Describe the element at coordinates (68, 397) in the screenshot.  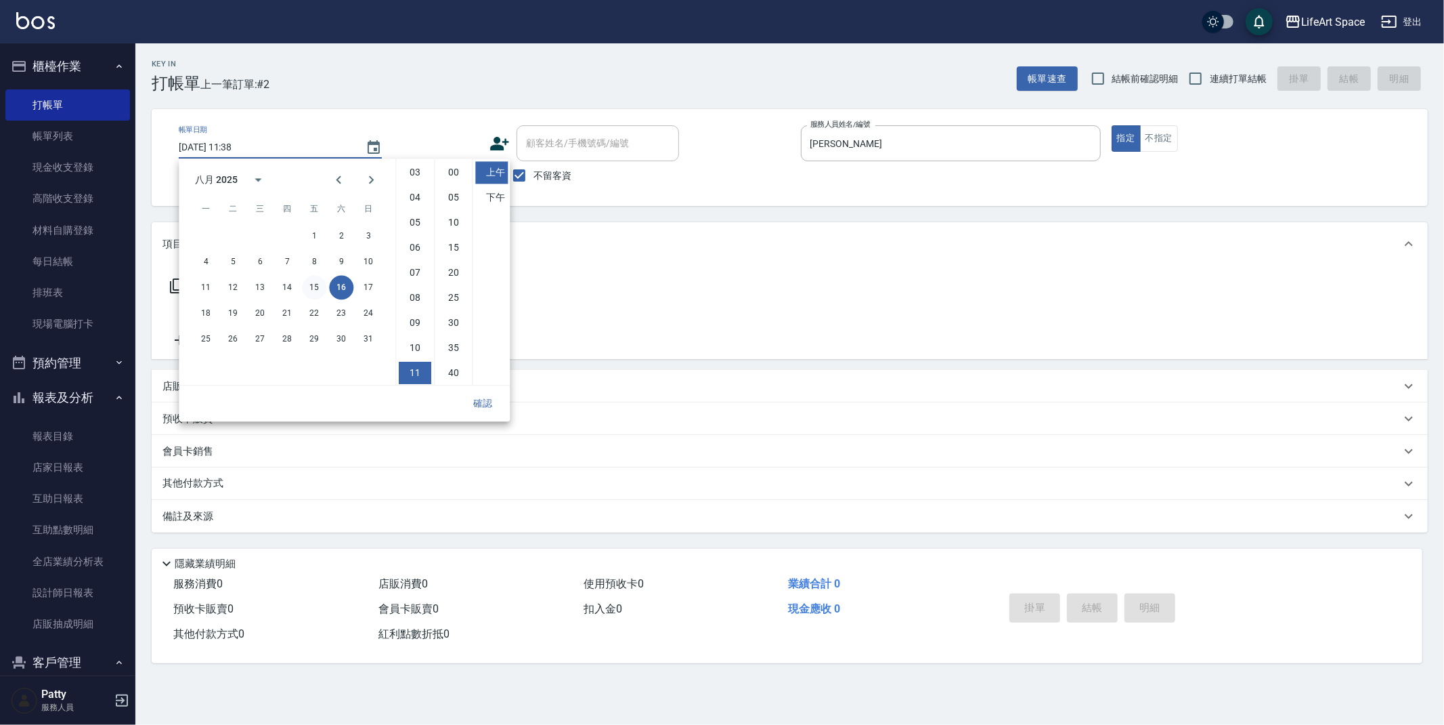
I see `button: 報表及分析` at that location.